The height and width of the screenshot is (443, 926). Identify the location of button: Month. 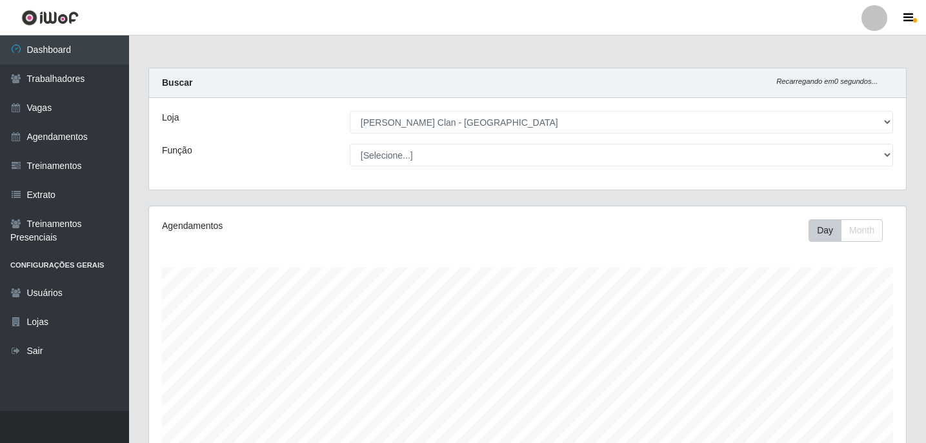
(862, 230).